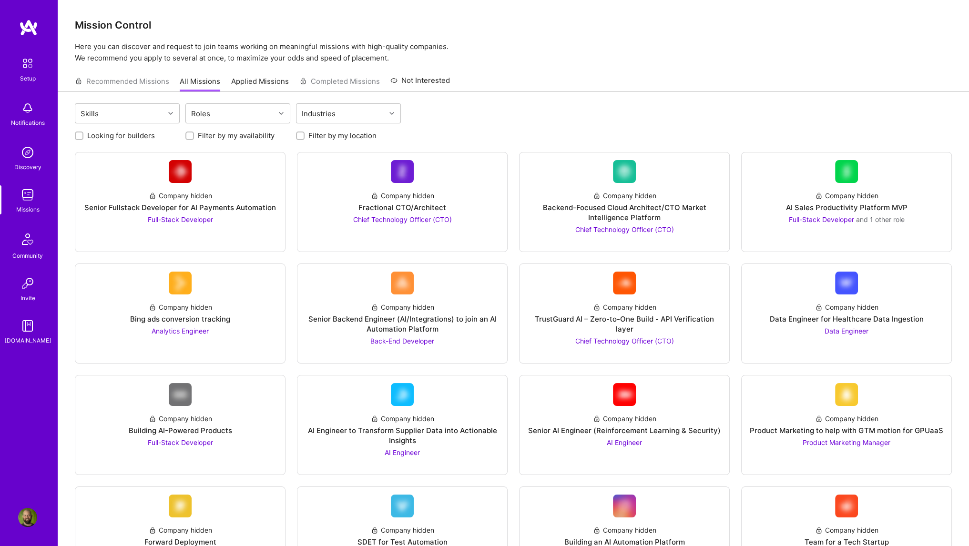 The height and width of the screenshot is (546, 969). I want to click on div: Invite, so click(28, 298).